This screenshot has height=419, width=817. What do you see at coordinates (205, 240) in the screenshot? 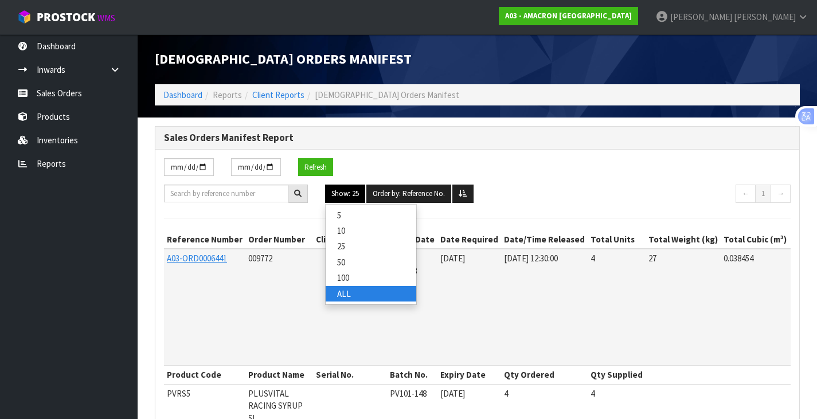
I see `th: Reference Number` at bounding box center [205, 240].